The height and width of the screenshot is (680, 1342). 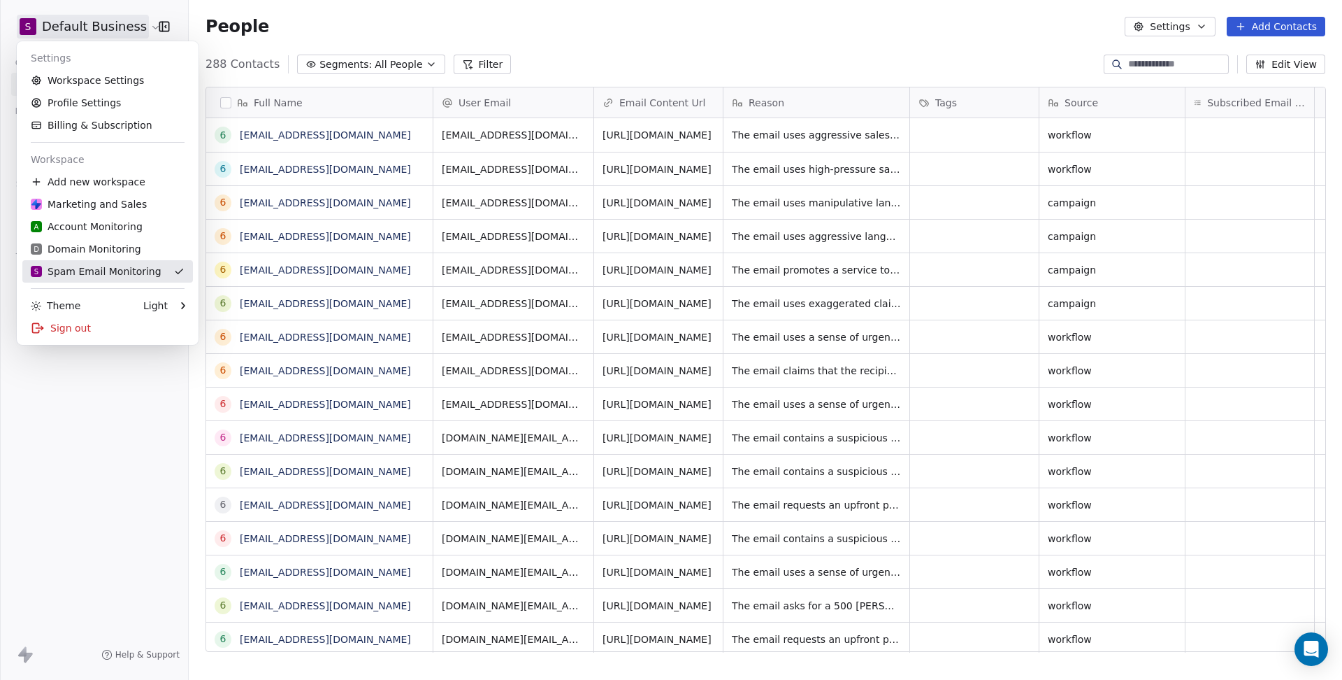 What do you see at coordinates (108, 80) in the screenshot?
I see `a: Workspace Settings` at bounding box center [108, 80].